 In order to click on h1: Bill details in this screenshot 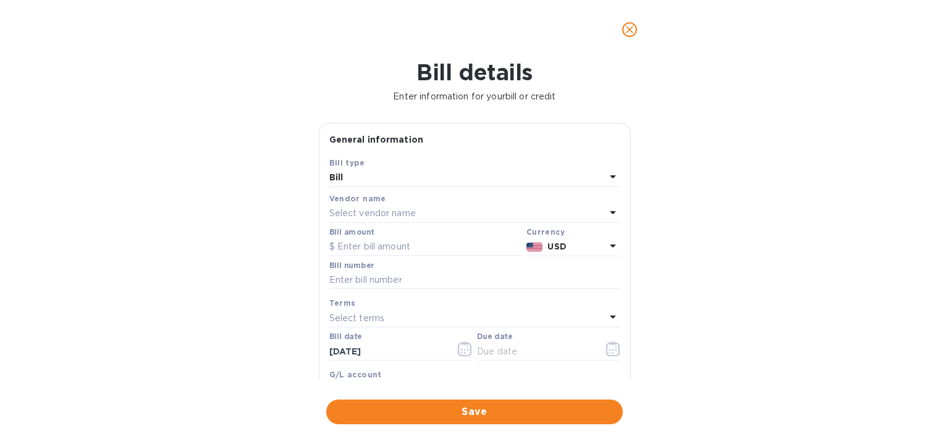, I will do `click(475, 72)`.